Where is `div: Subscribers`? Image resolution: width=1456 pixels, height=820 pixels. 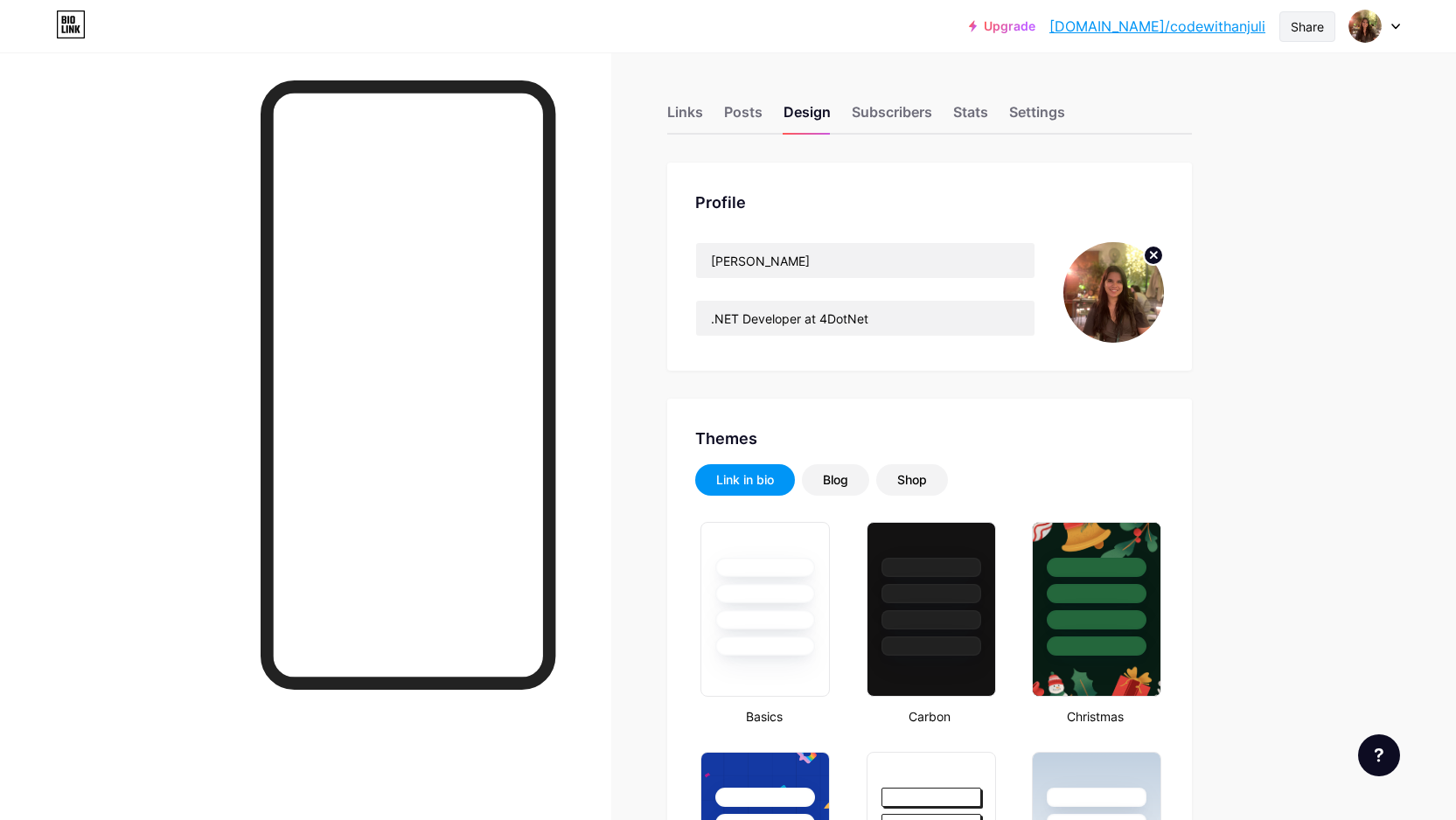
div: Subscribers is located at coordinates (892, 118).